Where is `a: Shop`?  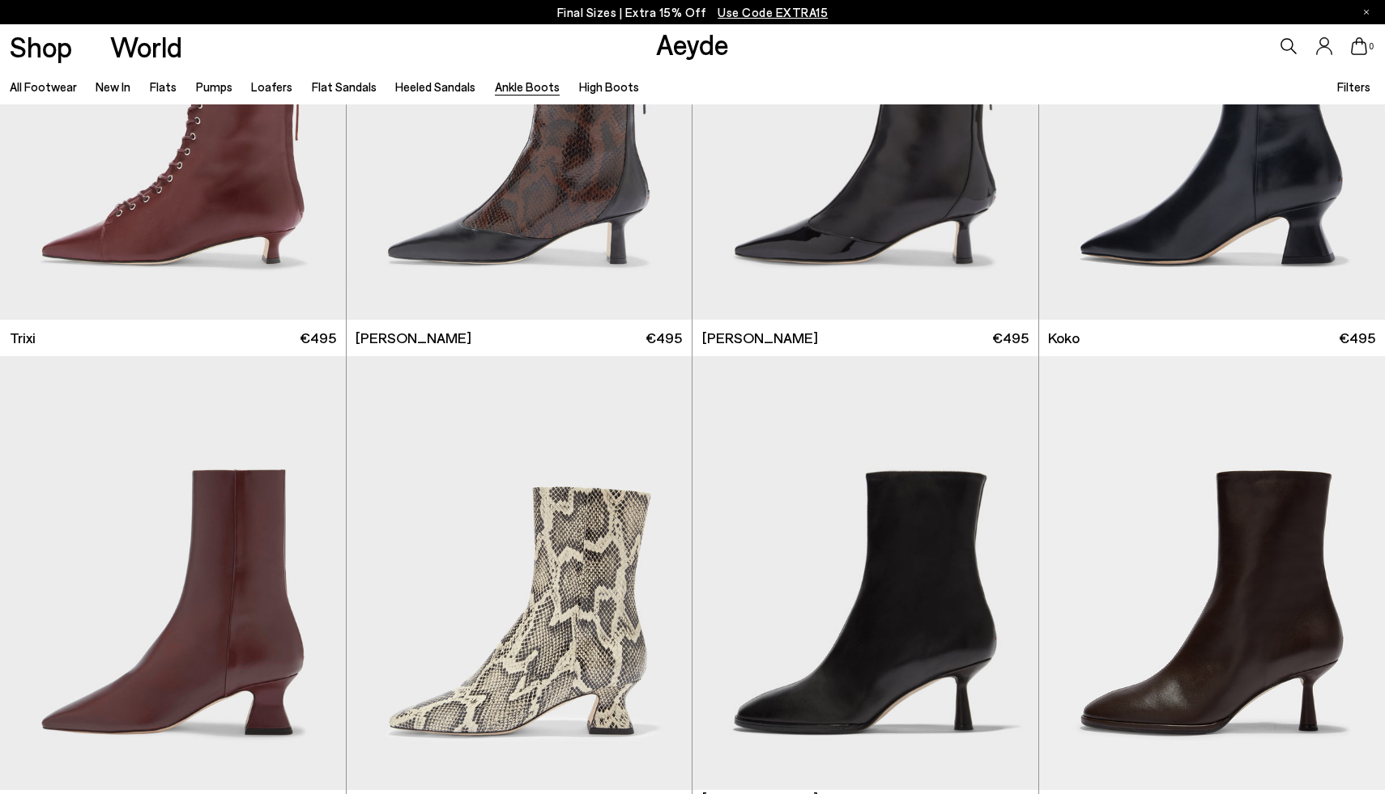 a: Shop is located at coordinates (40, 46).